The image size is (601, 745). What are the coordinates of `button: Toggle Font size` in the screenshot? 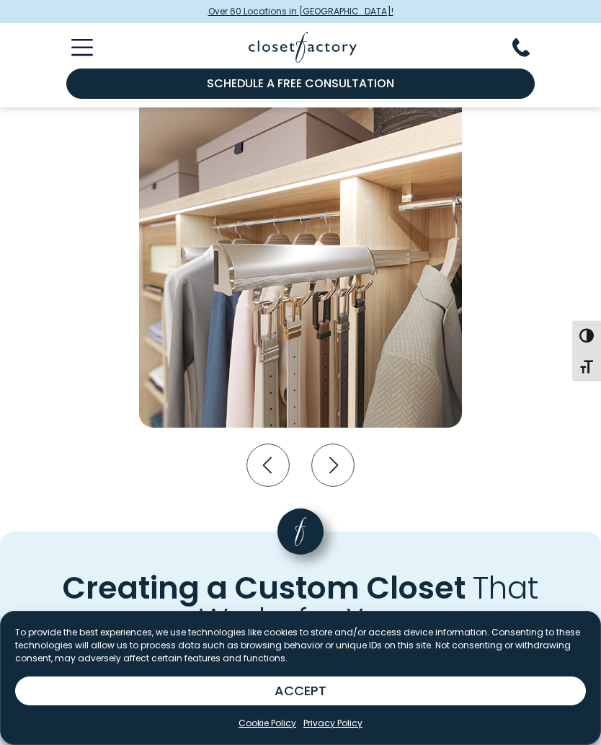 It's located at (587, 366).